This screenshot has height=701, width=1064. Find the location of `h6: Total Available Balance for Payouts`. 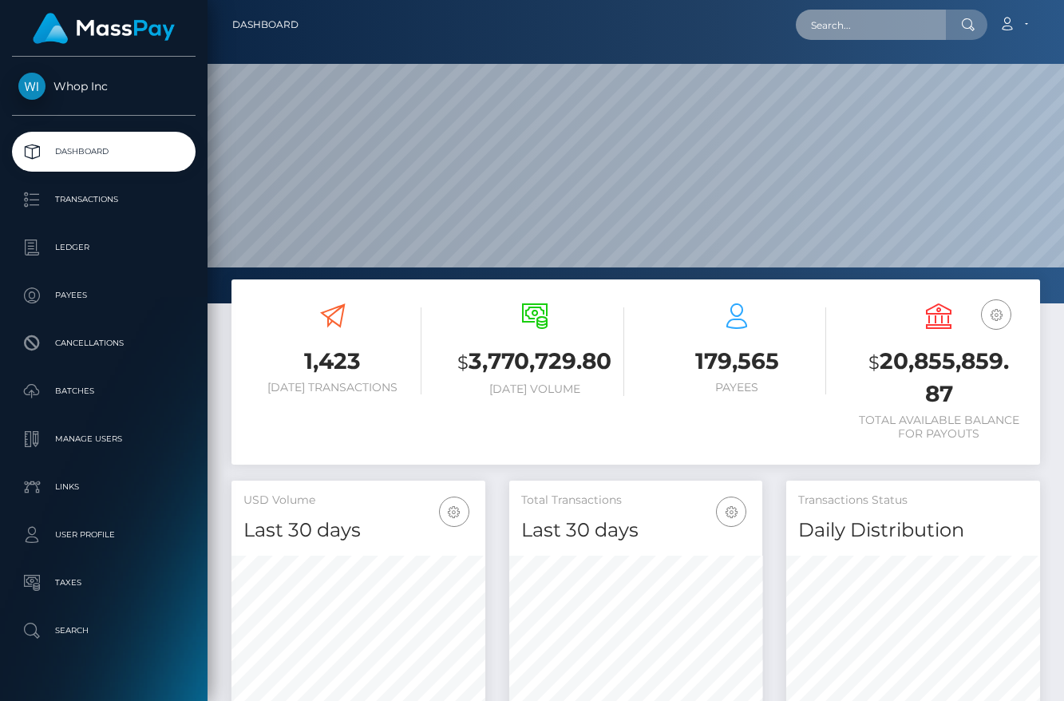

h6: Total Available Balance for Payouts is located at coordinates (939, 427).